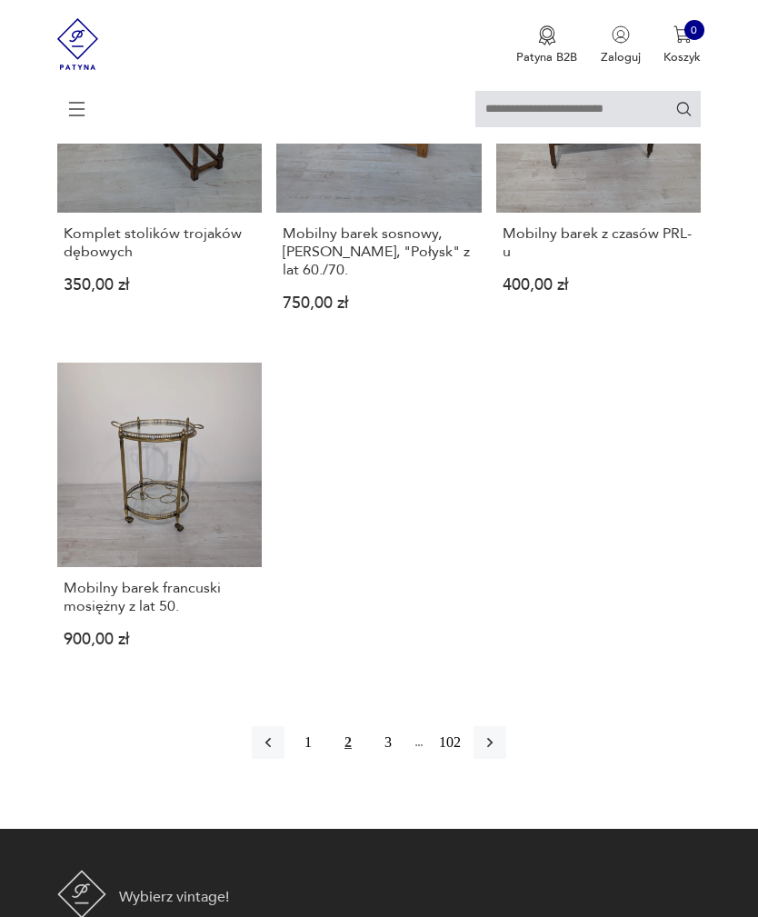 This screenshot has width=758, height=917. Describe the element at coordinates (599, 174) in the screenshot. I see `a: Mobilny barek z czasów PRL-uMobilny barek z czasów PRL-u400,00 zł` at that location.